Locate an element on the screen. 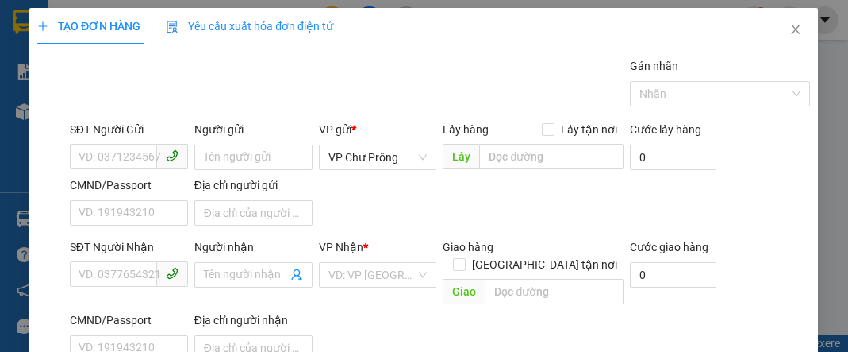 The width and height of the screenshot is (848, 352). div: Người gửi is located at coordinates (253, 129).